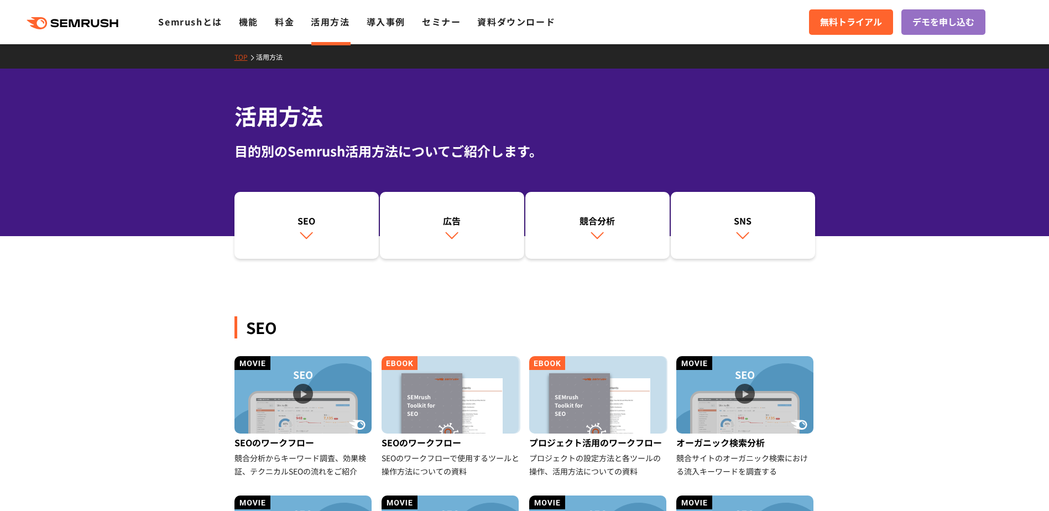  I want to click on a: セミナー, so click(441, 22).